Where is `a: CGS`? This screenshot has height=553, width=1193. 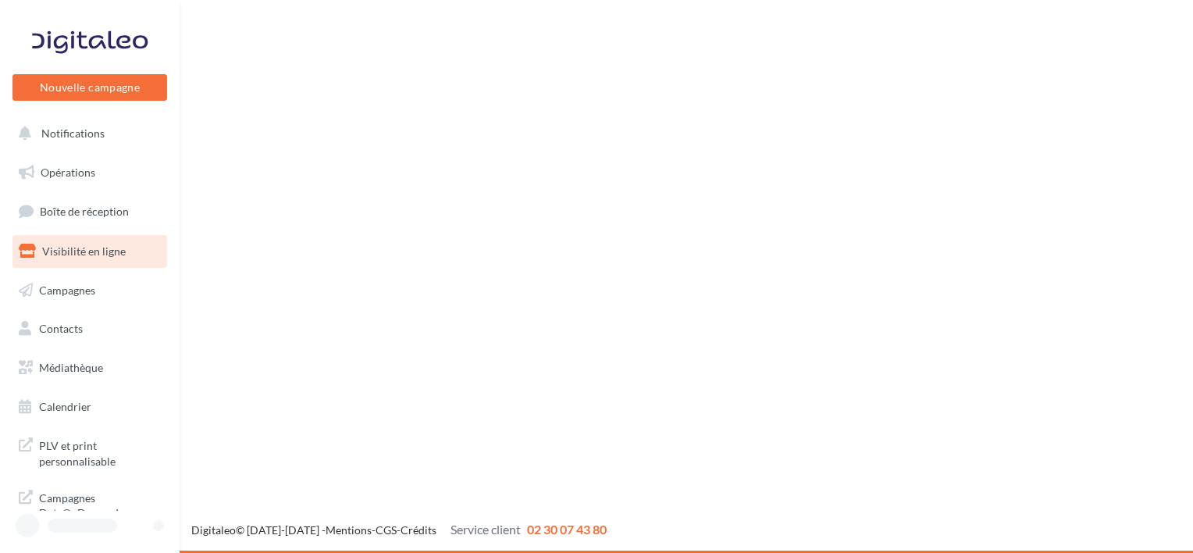 a: CGS is located at coordinates (386, 529).